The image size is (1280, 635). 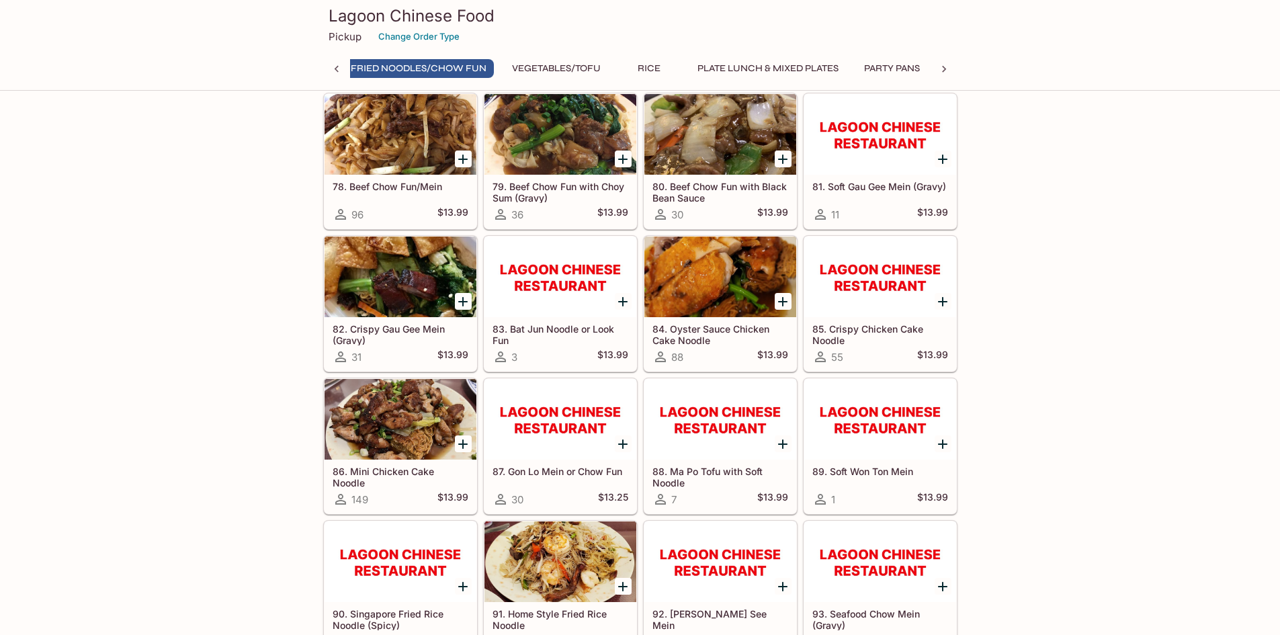 I want to click on p: Pickup, so click(x=345, y=36).